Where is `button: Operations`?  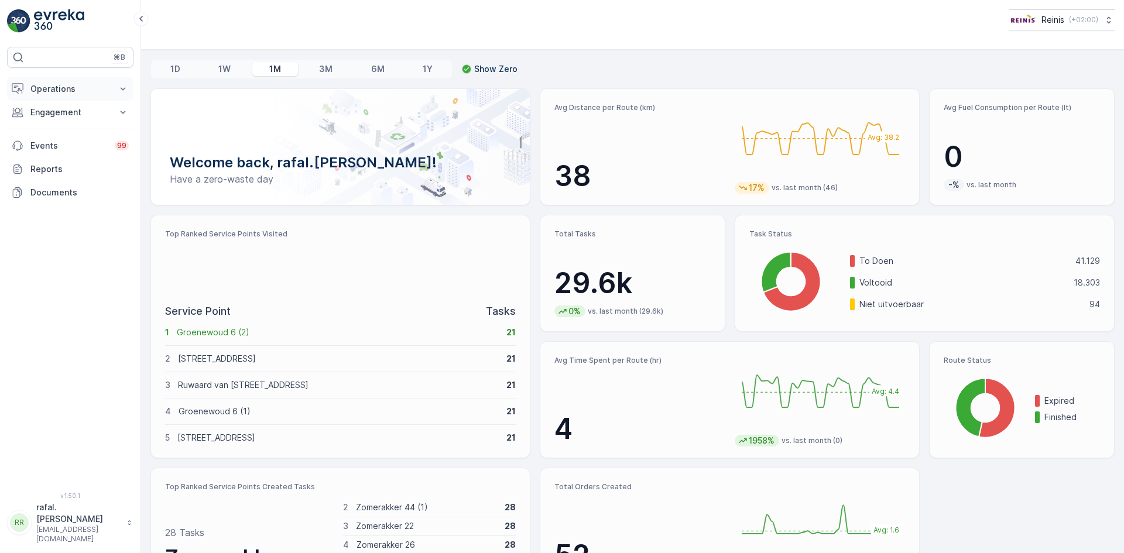
button: Operations is located at coordinates (70, 89).